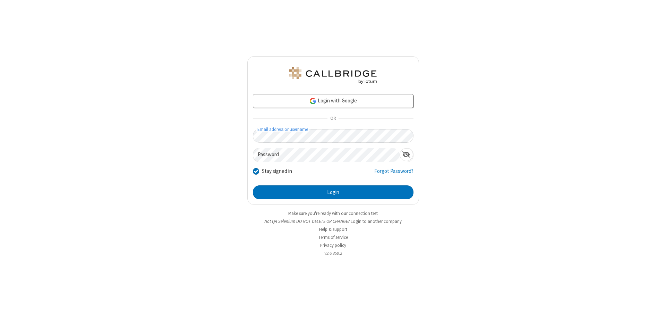 The width and height of the screenshot is (666, 318). I want to click on button: Login, so click(333, 192).